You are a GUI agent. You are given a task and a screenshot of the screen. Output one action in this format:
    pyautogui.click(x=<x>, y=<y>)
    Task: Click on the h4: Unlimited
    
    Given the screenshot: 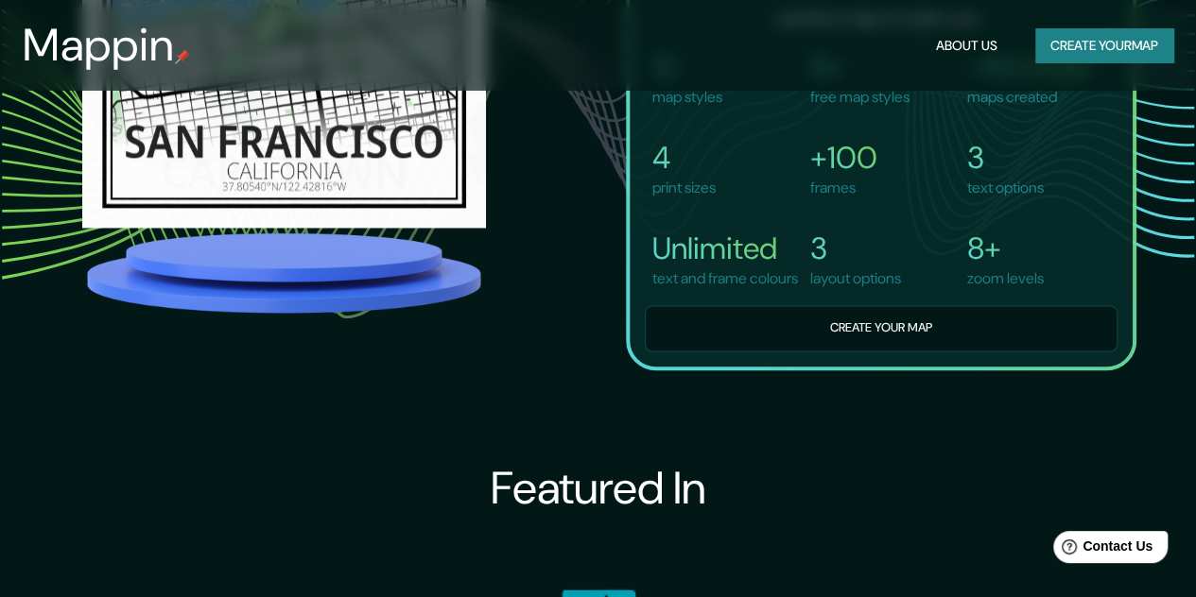 What is the action you would take?
    pyautogui.click(x=725, y=249)
    